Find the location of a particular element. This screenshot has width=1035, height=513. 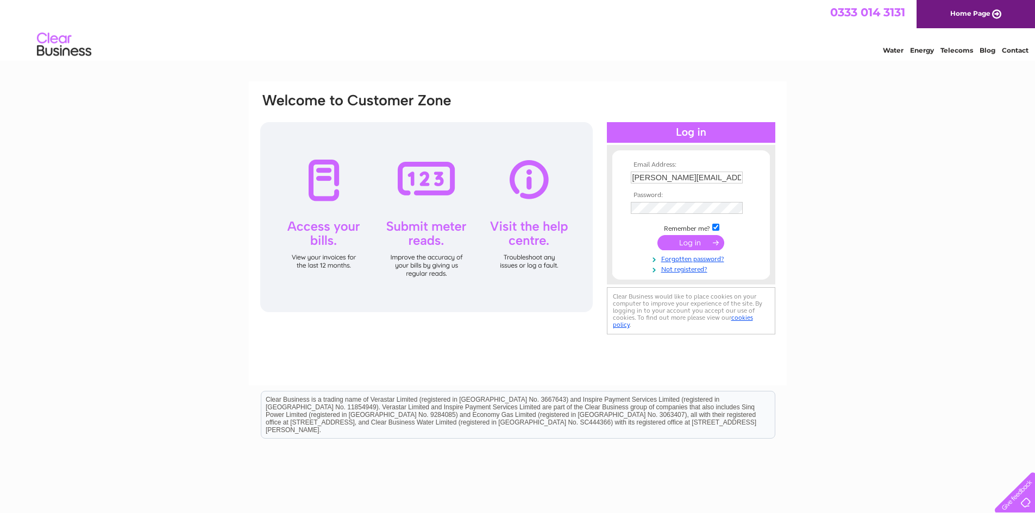

a: Not registered? is located at coordinates (692, 268).